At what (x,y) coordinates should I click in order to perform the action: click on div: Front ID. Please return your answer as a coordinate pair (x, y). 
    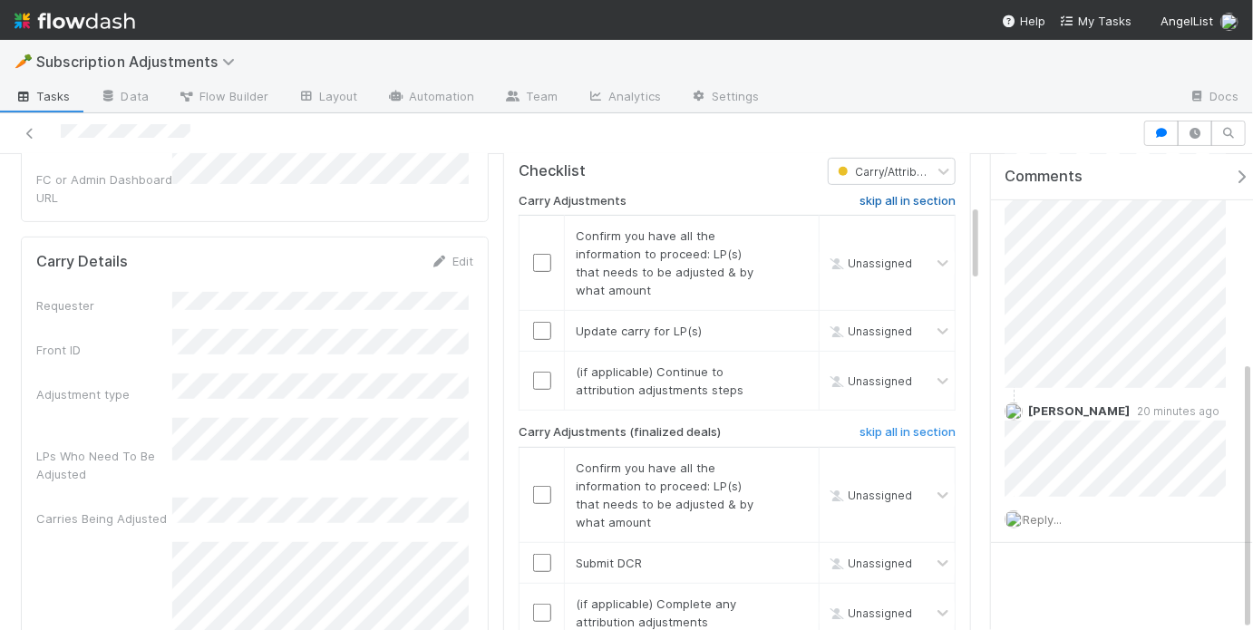
    Looking at the image, I should click on (104, 350).